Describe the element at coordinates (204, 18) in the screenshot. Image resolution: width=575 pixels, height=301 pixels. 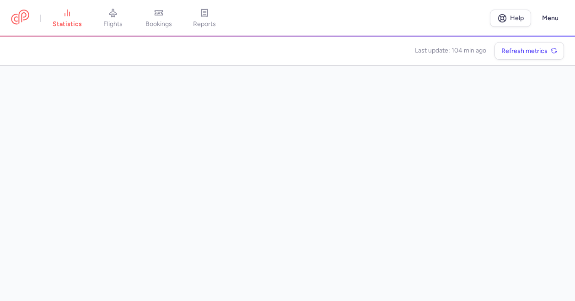
I see `a: reports` at that location.